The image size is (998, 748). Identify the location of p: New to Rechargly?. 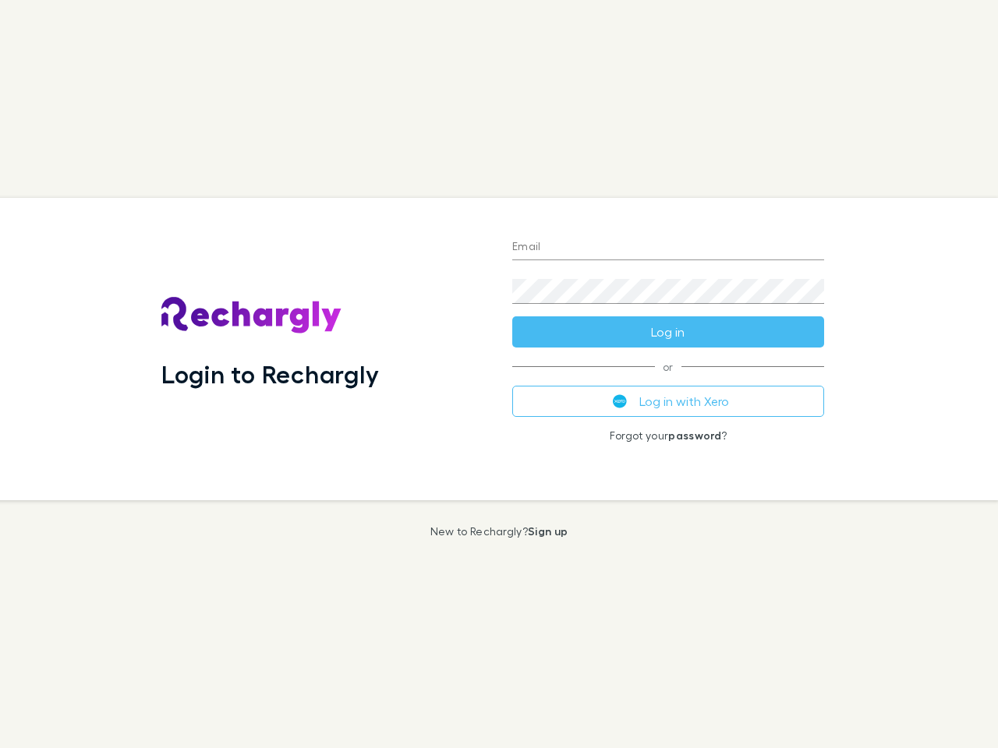
(499, 532).